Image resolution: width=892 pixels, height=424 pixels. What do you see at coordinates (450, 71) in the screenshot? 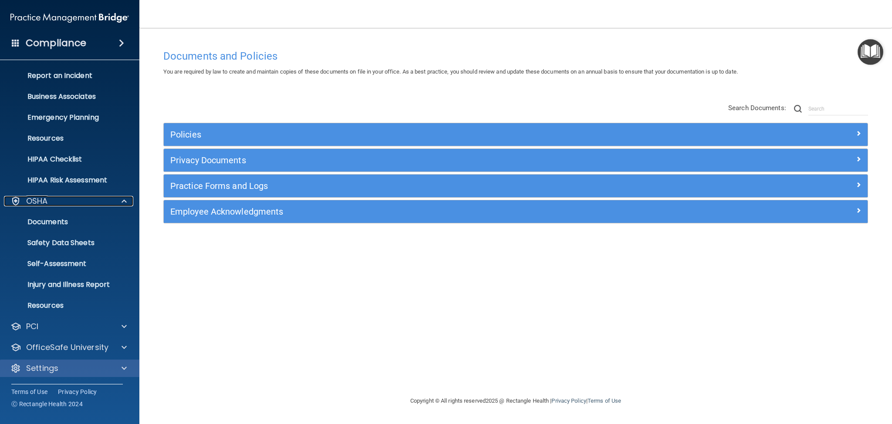
I see `span: You are required by law to create and maintain copies of these documents on file in your office. ...` at bounding box center [450, 71].